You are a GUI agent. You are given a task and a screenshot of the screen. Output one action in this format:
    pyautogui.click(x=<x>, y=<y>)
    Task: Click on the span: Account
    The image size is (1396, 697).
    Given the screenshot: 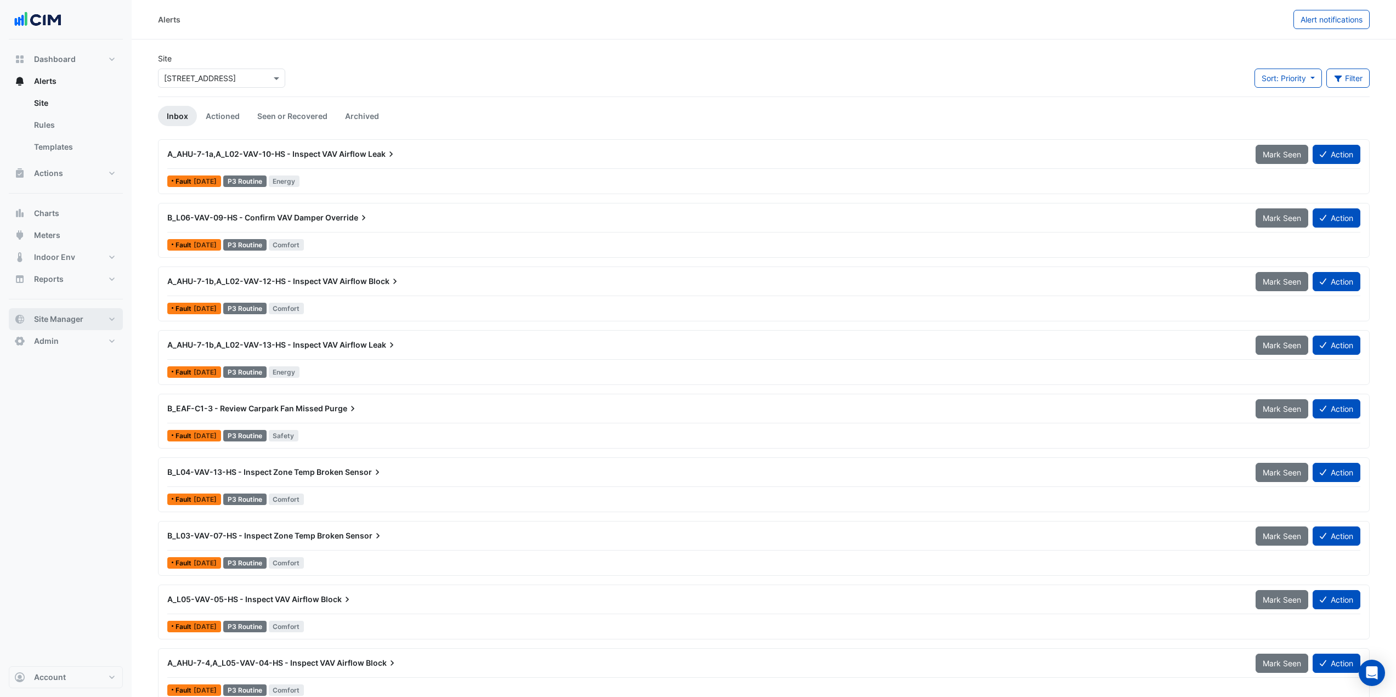 What is the action you would take?
    pyautogui.click(x=50, y=677)
    